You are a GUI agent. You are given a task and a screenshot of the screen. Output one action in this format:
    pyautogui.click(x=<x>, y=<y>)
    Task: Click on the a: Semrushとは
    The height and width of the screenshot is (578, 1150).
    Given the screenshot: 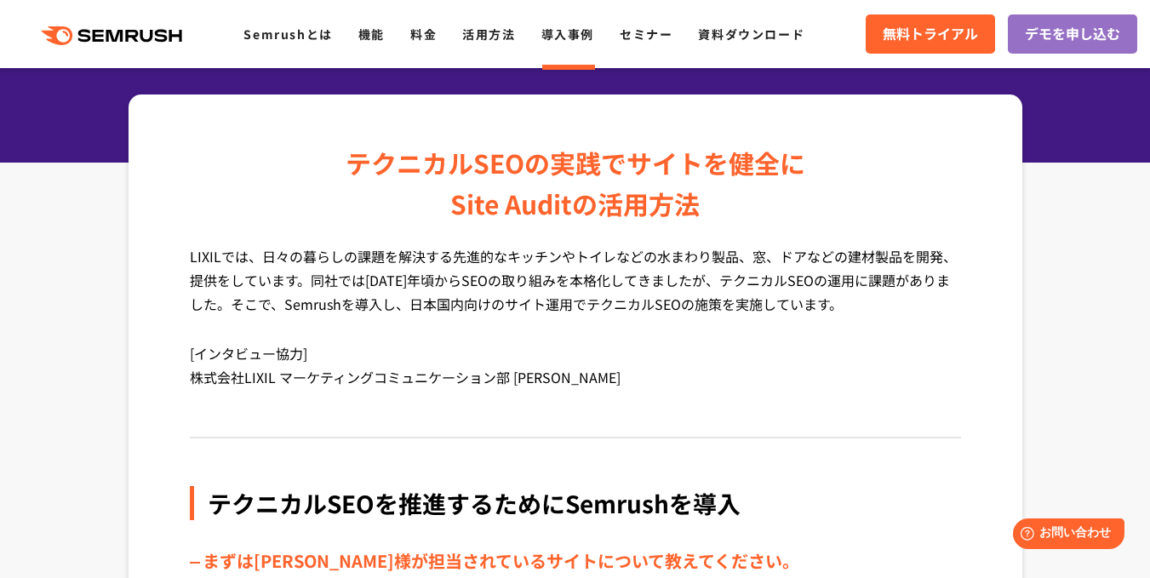 What is the action you would take?
    pyautogui.click(x=288, y=34)
    